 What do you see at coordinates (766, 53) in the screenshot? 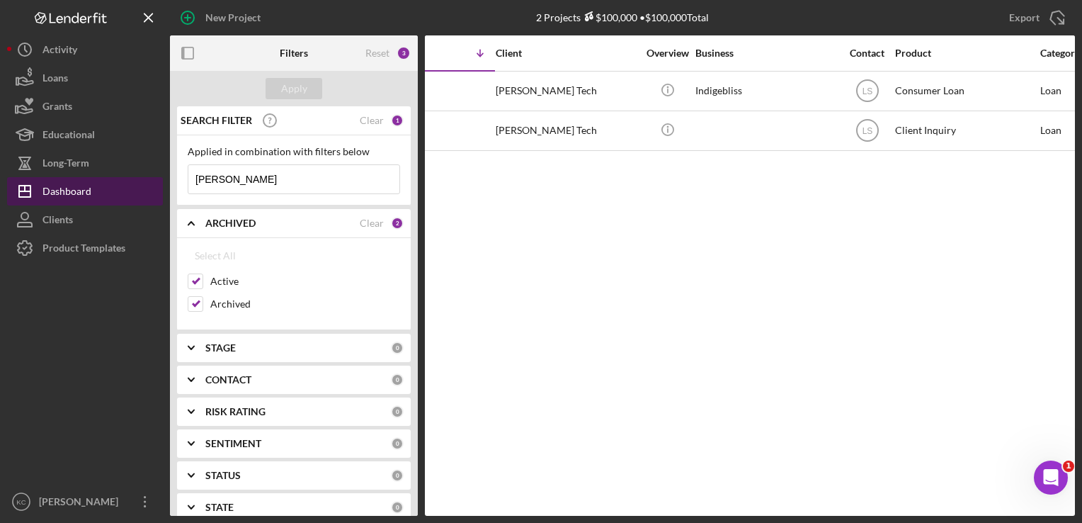
I see `div: Business` at bounding box center [766, 53].